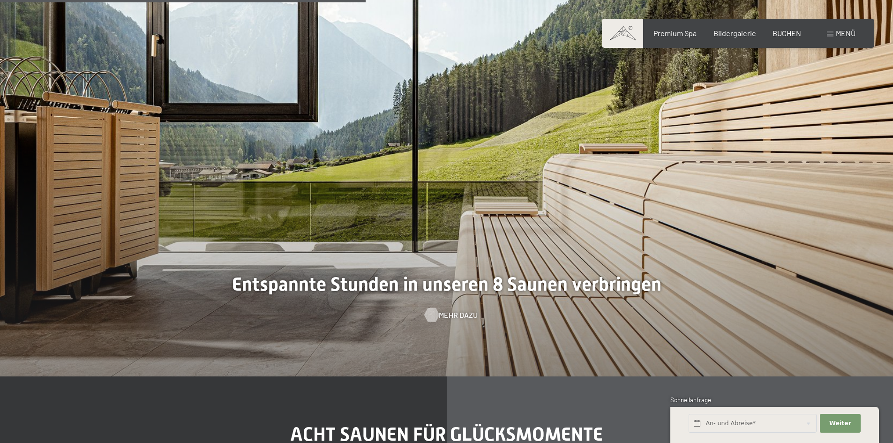 This screenshot has height=443, width=893. What do you see at coordinates (840, 423) in the screenshot?
I see `span: Weiter` at bounding box center [840, 423].